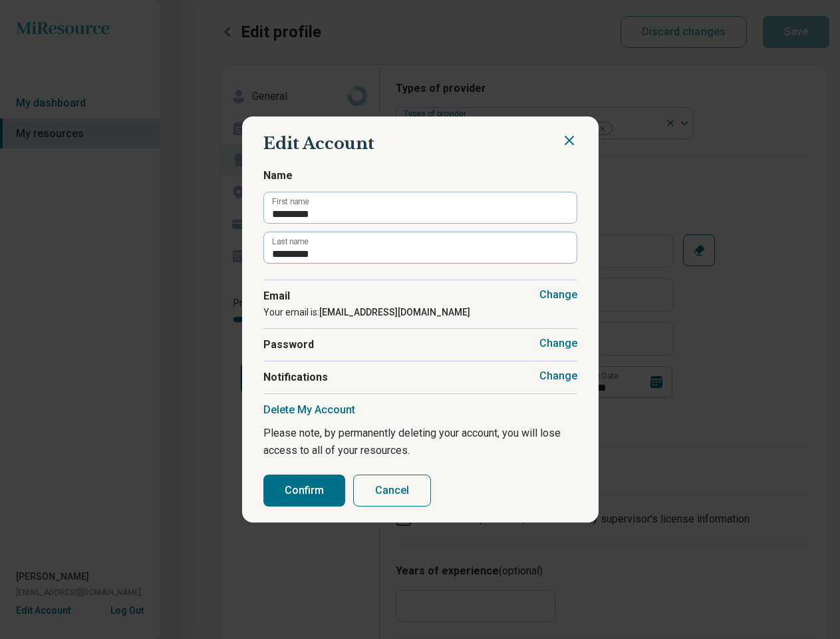  I want to click on span: Your email is:, so click(367, 312).